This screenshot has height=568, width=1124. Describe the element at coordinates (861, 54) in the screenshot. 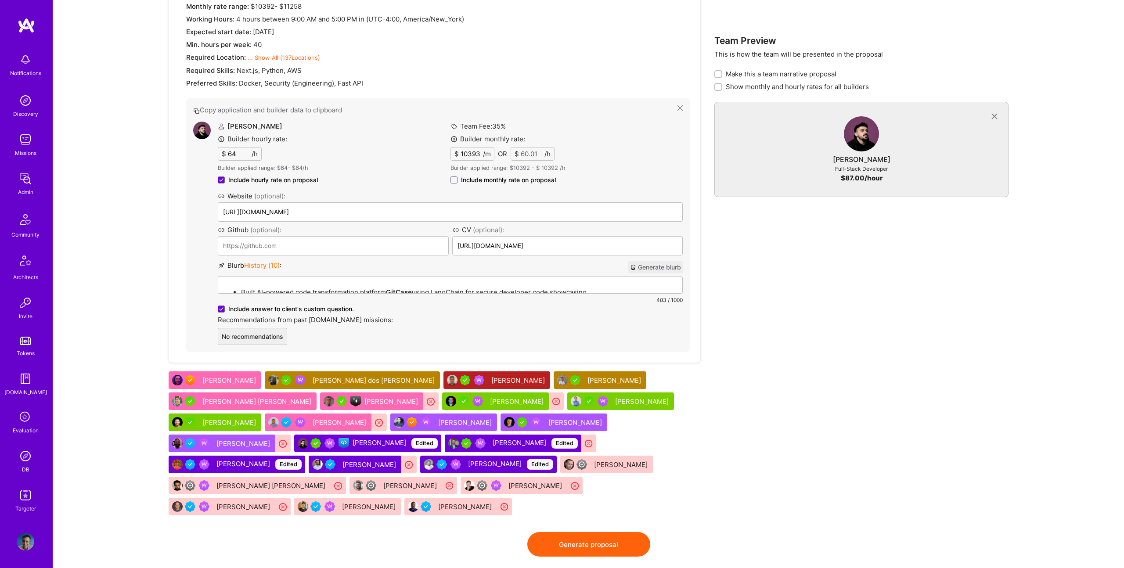

I see `p: This is how the team will be presented in the proposal` at that location.